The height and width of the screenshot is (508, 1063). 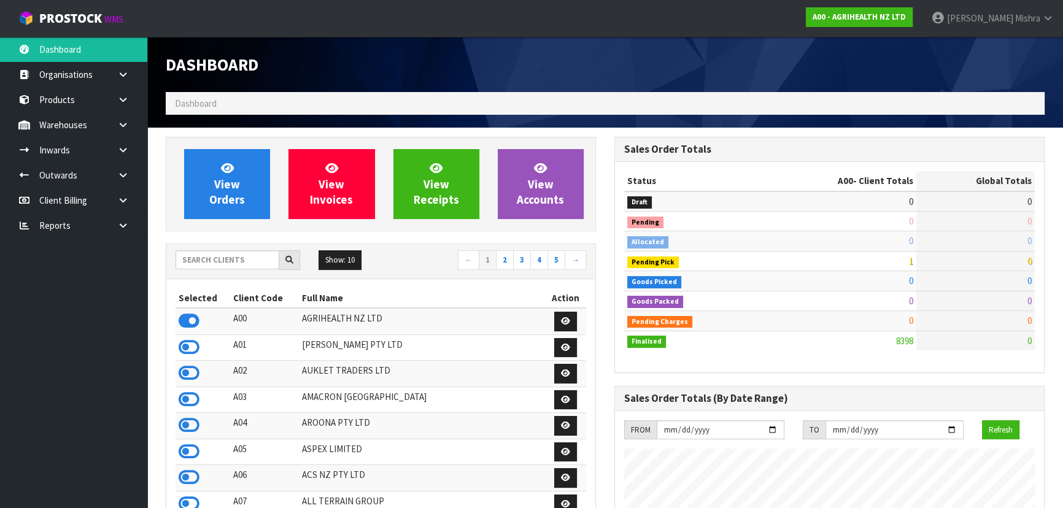 What do you see at coordinates (227, 183) in the screenshot?
I see `span: View Orders` at bounding box center [227, 183].